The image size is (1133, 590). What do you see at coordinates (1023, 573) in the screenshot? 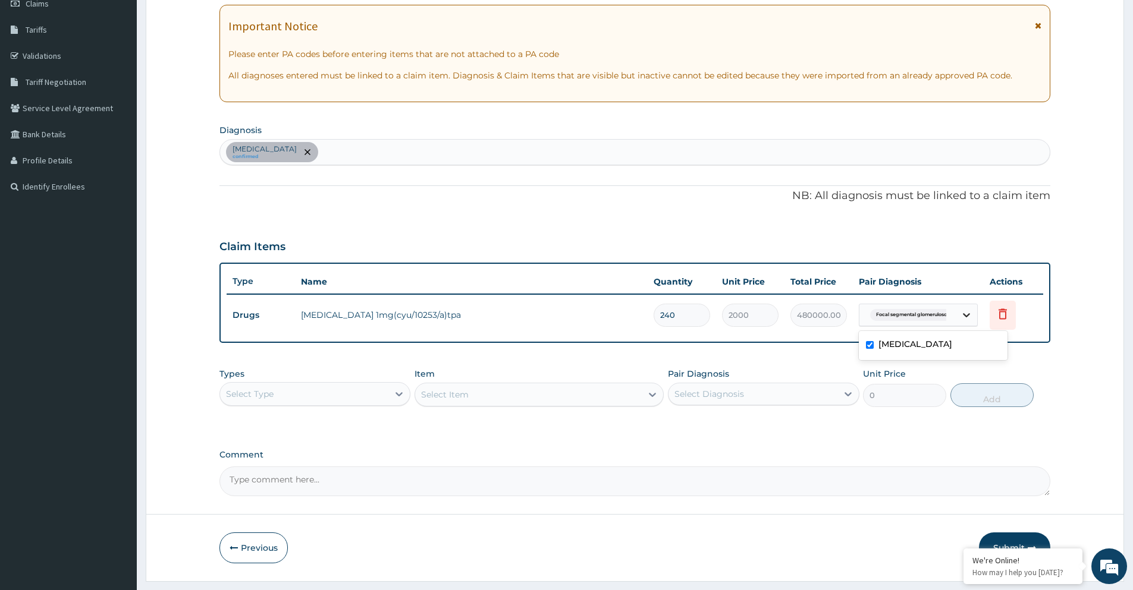
I see `p: How may I help you today?` at bounding box center [1023, 573].